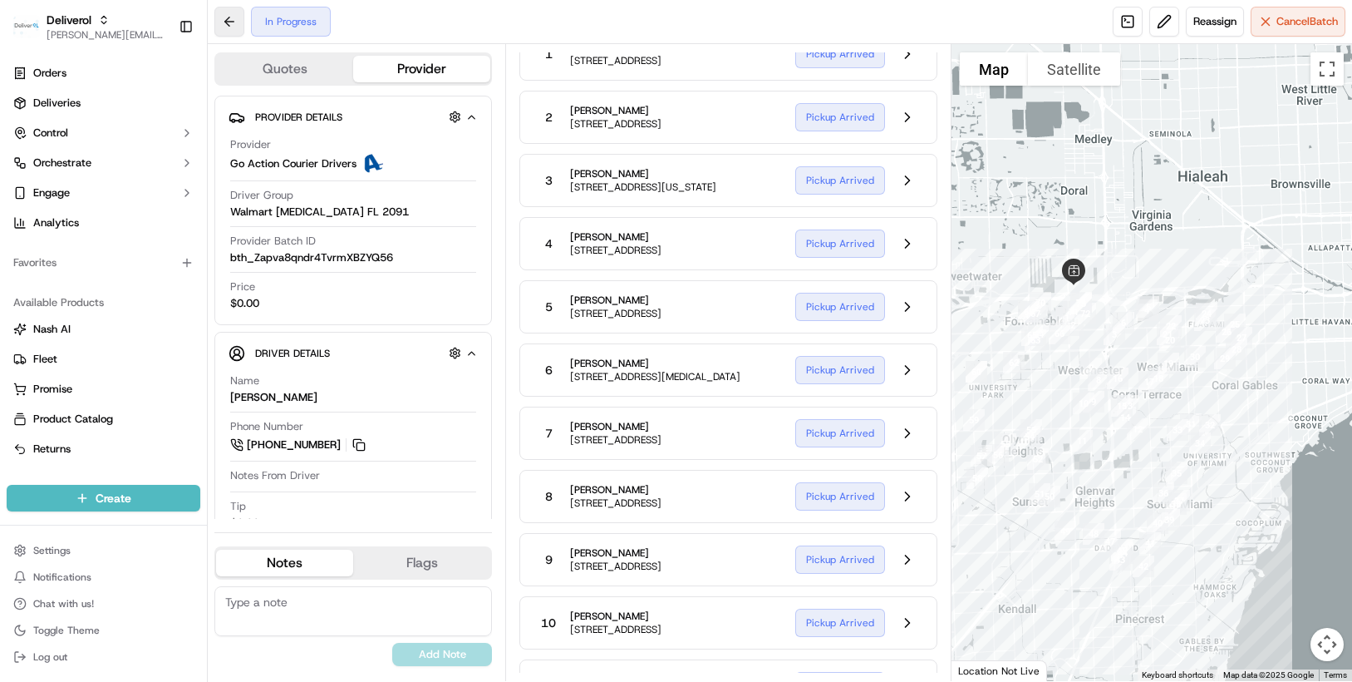  Describe the element at coordinates (549, 180) in the screenshot. I see `span: 3` at that location.